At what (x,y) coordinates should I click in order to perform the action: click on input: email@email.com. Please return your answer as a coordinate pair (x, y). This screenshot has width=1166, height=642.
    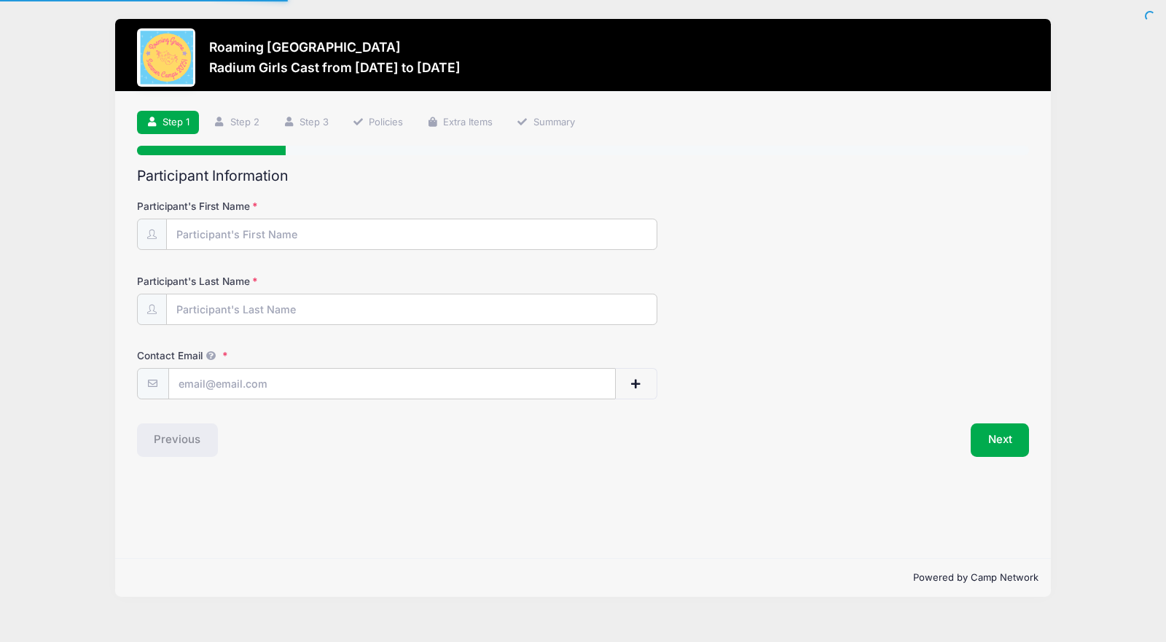
    Looking at the image, I should click on (392, 383).